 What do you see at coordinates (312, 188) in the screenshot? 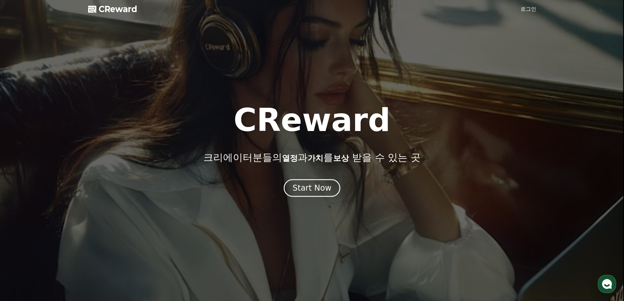
I see `button: Start Now` at bounding box center [312, 188].